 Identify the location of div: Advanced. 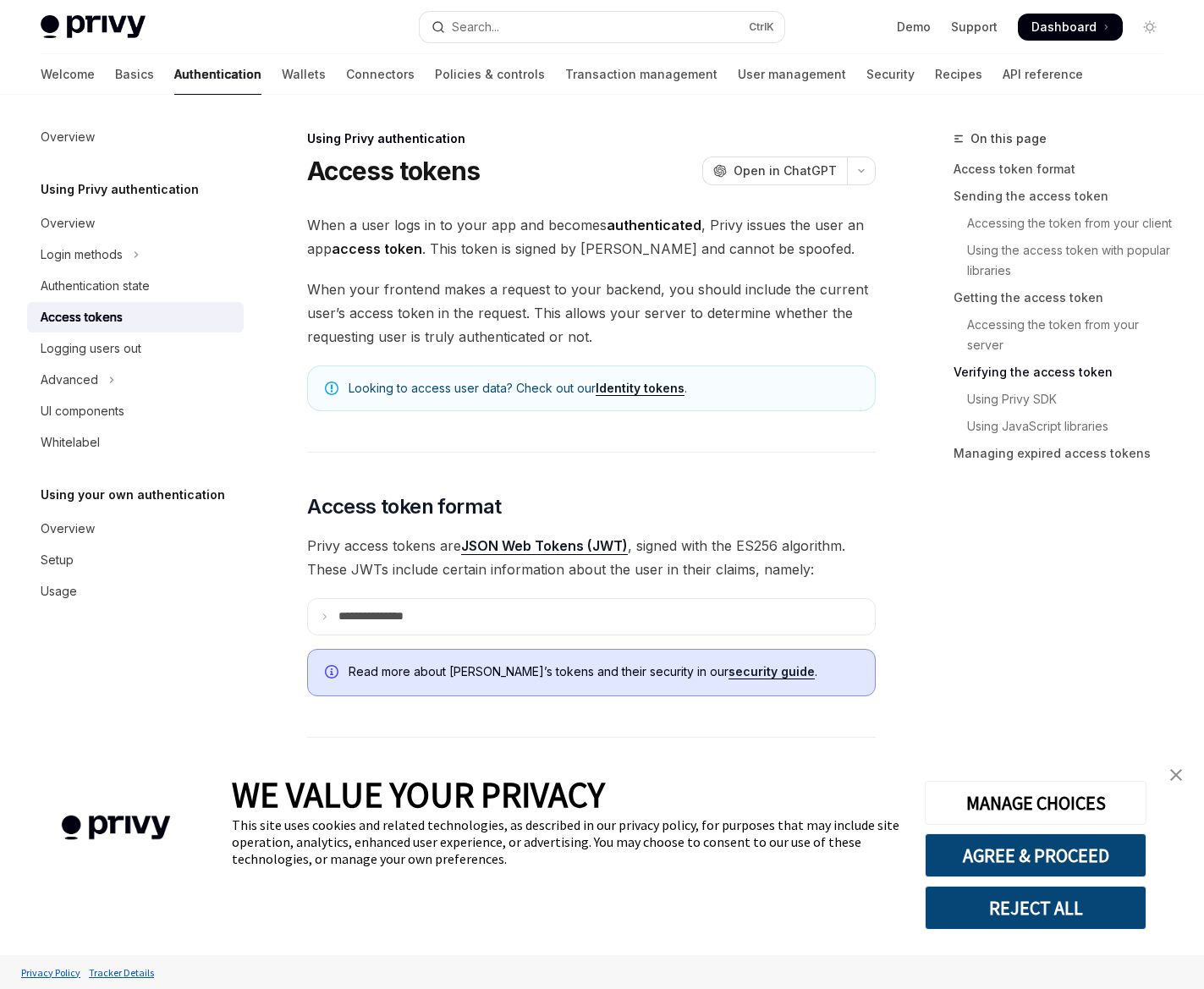
(69, 380).